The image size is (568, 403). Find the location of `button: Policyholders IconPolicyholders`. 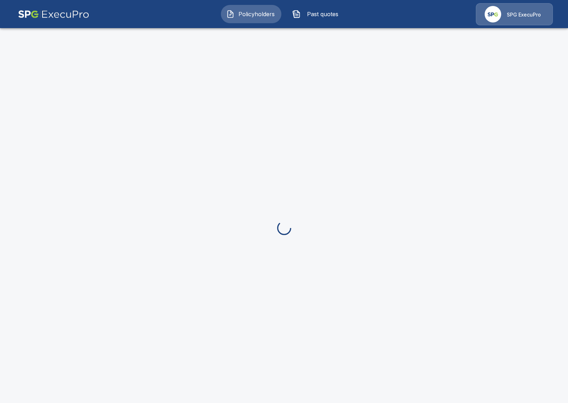

button: Policyholders IconPolicyholders is located at coordinates (251, 14).